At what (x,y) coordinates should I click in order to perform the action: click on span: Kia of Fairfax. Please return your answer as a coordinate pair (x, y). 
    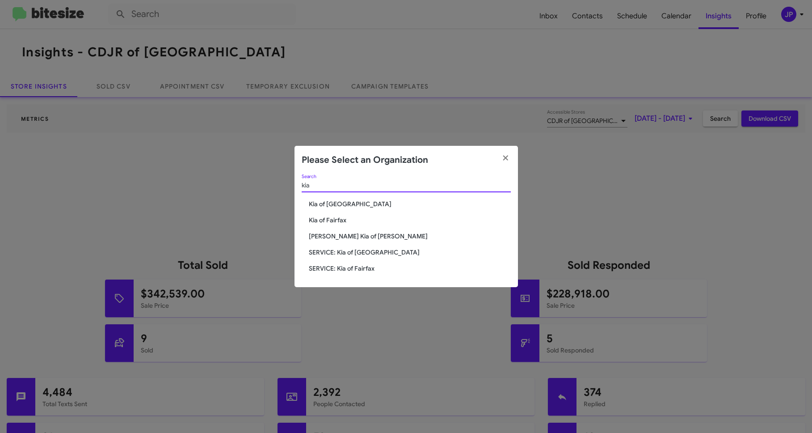
    Looking at the image, I should click on (410, 220).